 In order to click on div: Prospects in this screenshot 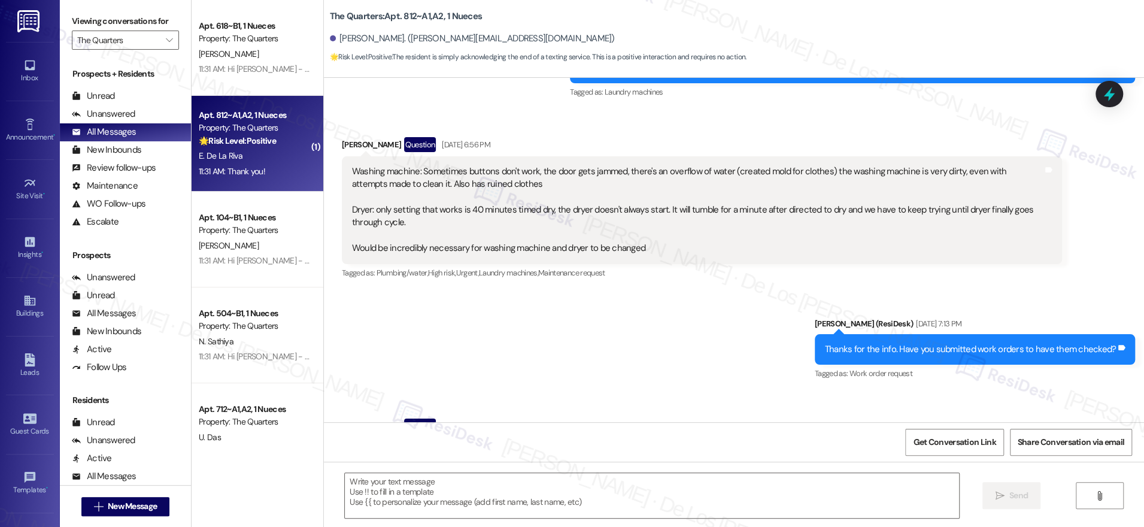, I will do `click(125, 255)`.